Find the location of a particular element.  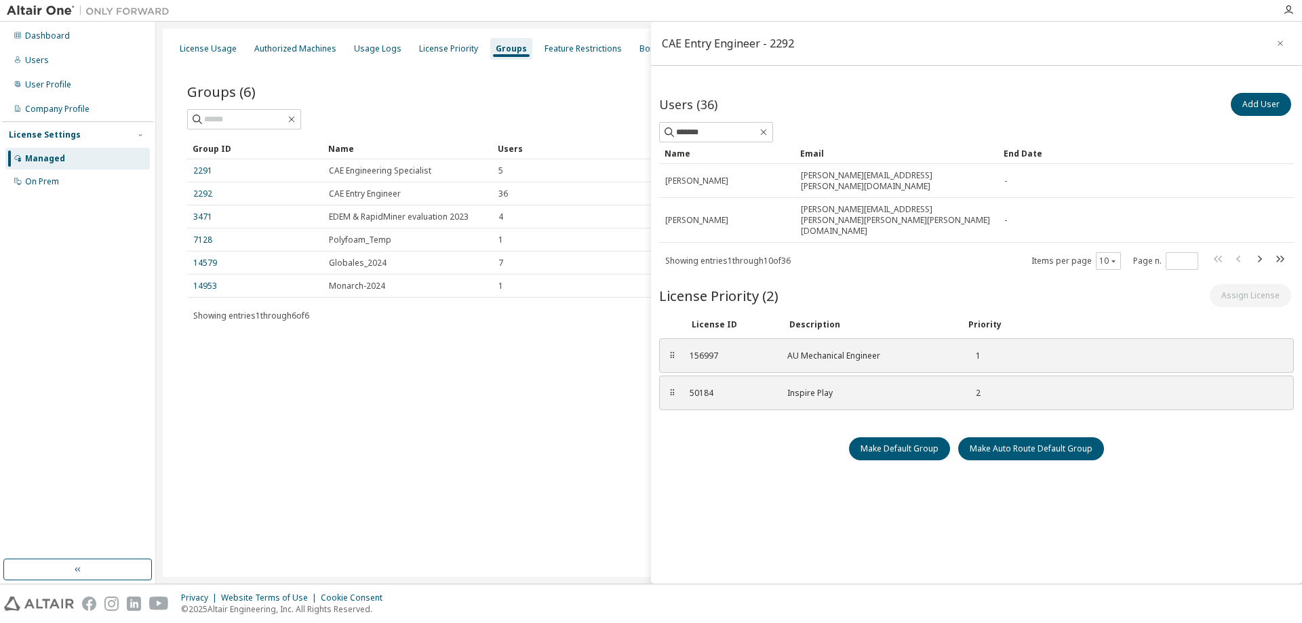

div: 2 is located at coordinates (973, 393).